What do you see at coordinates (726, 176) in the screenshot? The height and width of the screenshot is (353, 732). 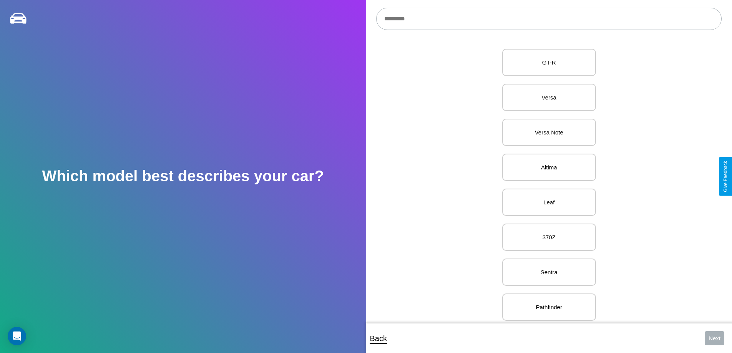 I see `div: Give Feedback` at bounding box center [726, 176].